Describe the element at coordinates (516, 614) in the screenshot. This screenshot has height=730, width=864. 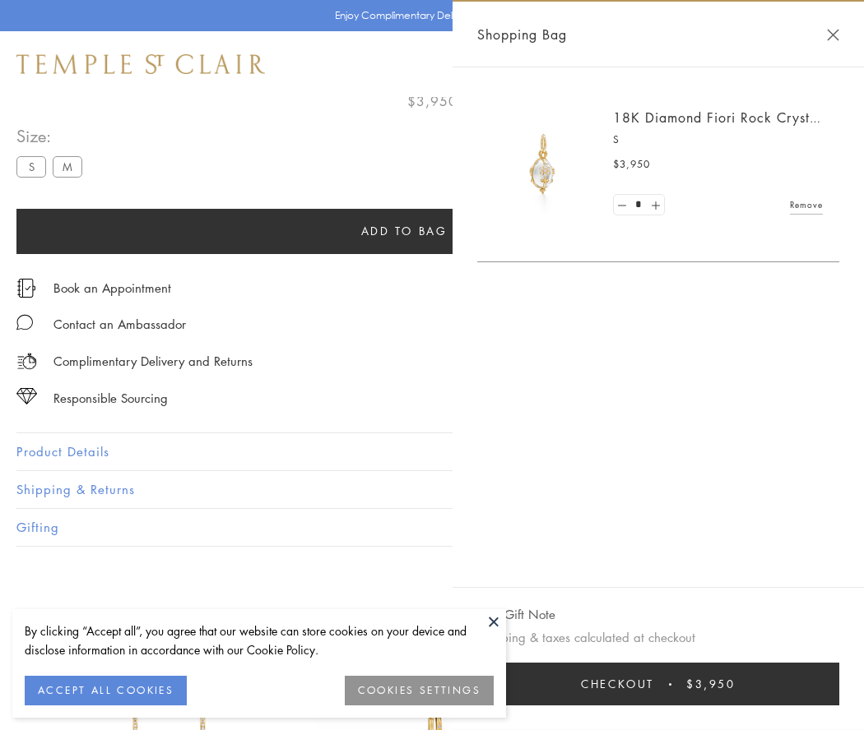
I see `button: Add Gift Note` at that location.